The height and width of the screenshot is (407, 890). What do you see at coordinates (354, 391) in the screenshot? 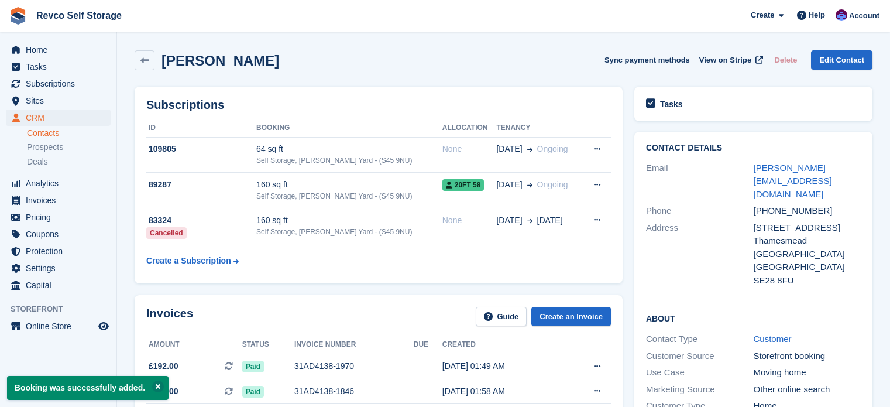
I see `div: 31AD4138-1846` at bounding box center [354, 391].